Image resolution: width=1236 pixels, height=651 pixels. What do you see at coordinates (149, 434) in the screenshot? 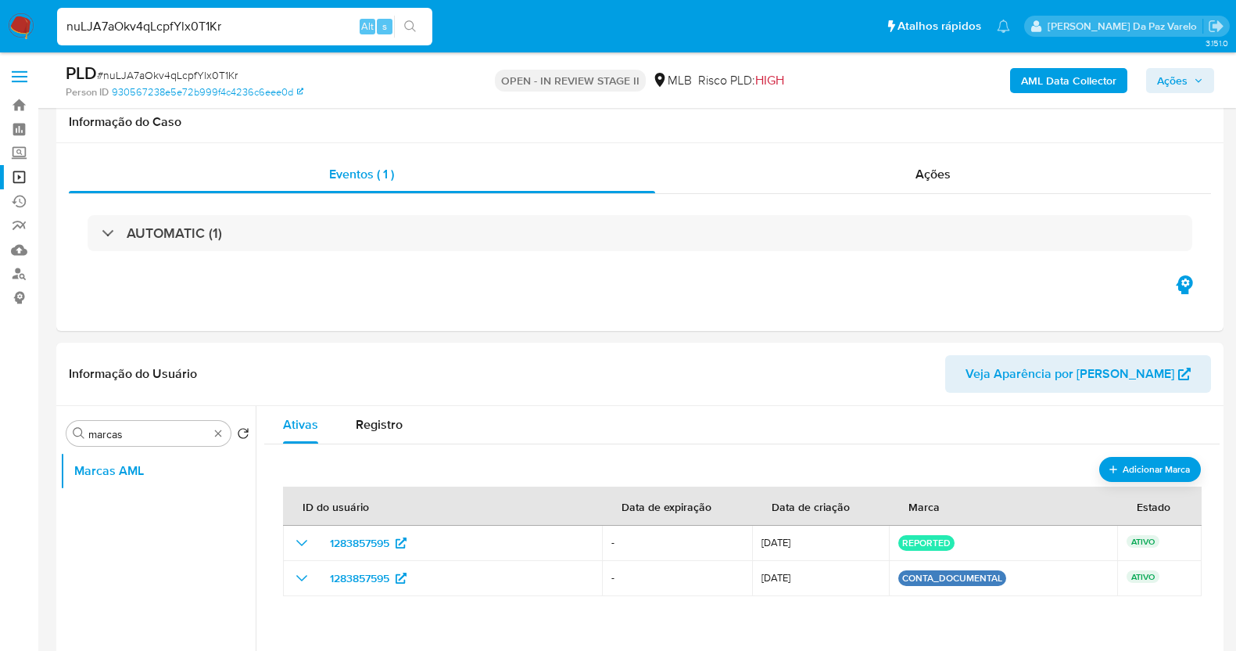
I see `input: Procurar` at bounding box center [149, 434].